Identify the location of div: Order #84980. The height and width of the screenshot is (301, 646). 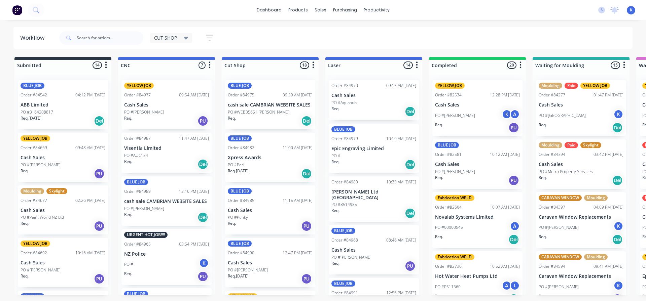
(344, 182).